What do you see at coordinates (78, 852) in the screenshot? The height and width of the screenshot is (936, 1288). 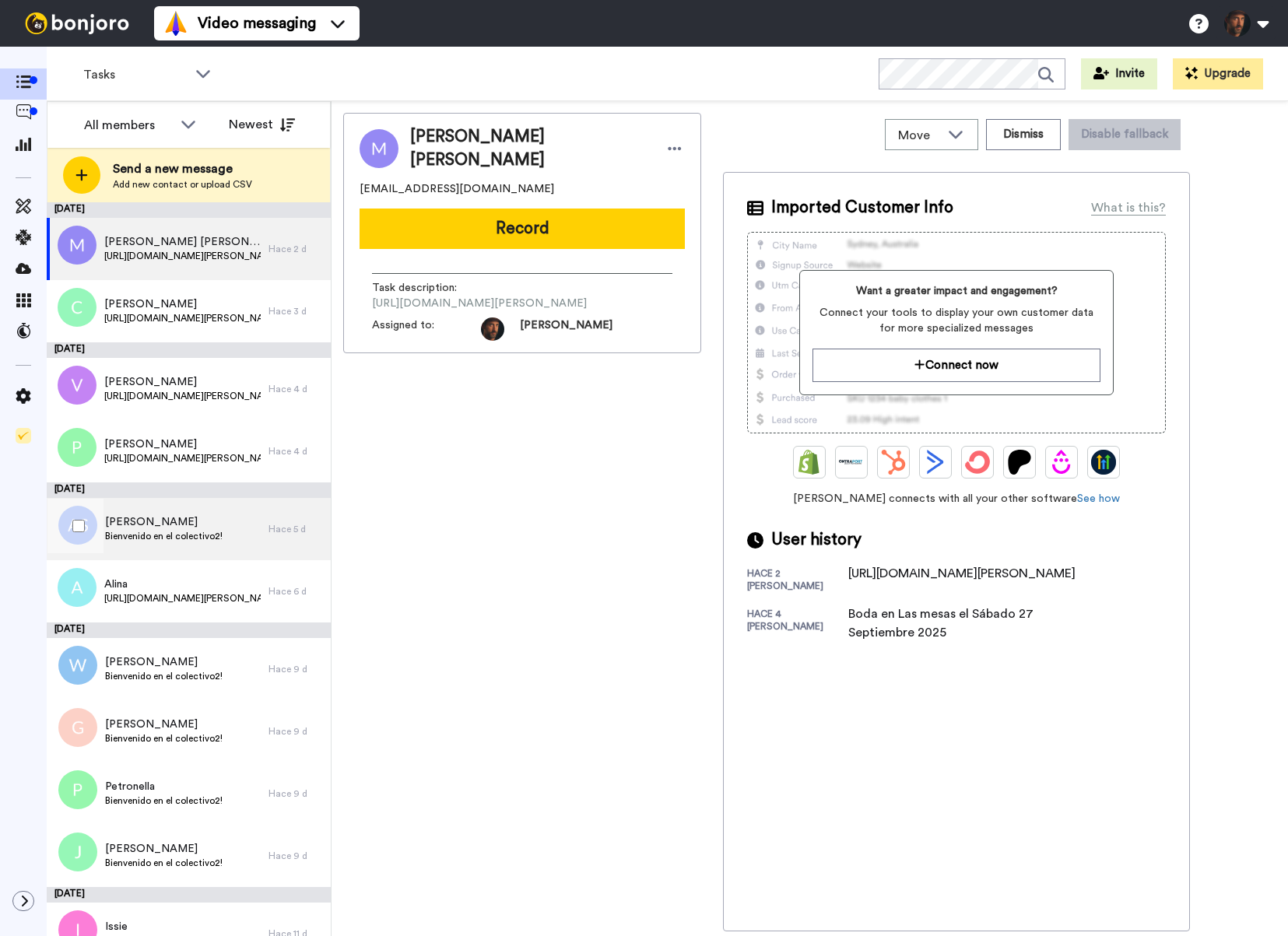 I see `img: j.png` at bounding box center [78, 852].